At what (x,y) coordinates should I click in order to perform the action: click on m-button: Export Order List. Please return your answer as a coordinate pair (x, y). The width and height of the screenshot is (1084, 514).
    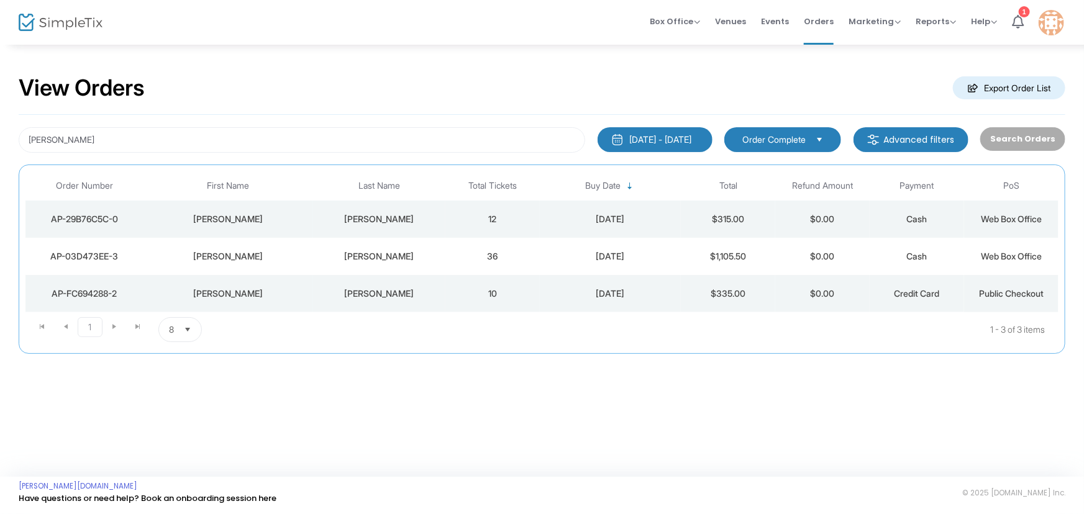
    Looking at the image, I should click on (1008, 88).